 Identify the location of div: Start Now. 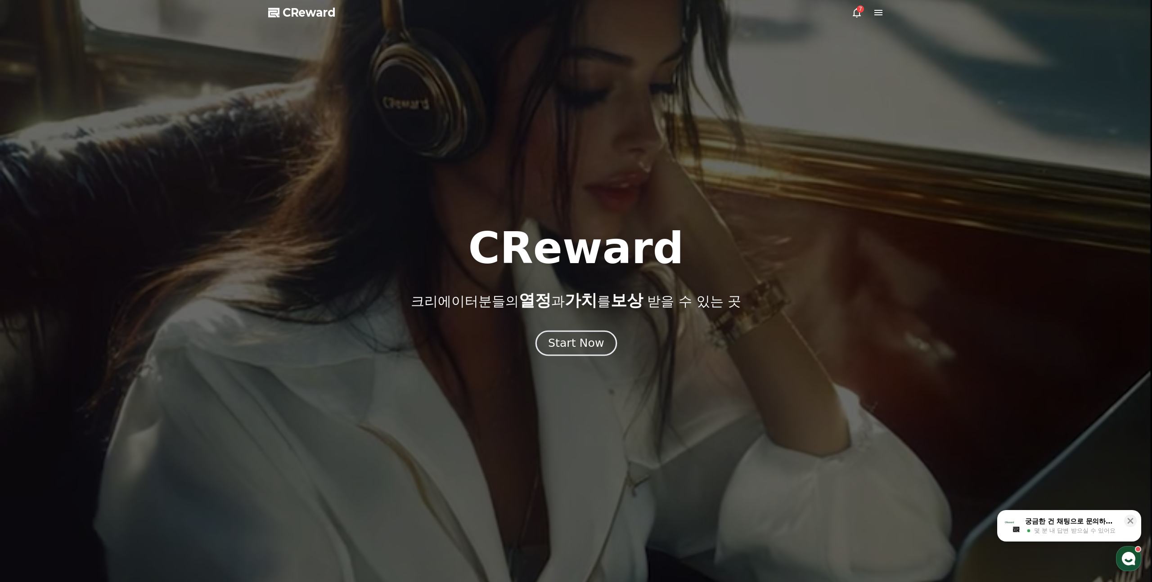
(576, 343).